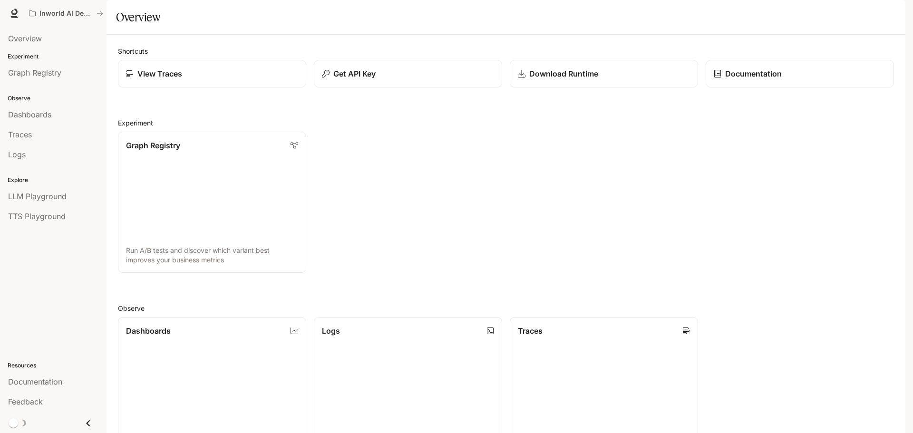 The image size is (913, 433). What do you see at coordinates (212, 255) in the screenshot?
I see `p: Run A/B tests and discover which variant best improves your business metrics` at bounding box center [212, 255].